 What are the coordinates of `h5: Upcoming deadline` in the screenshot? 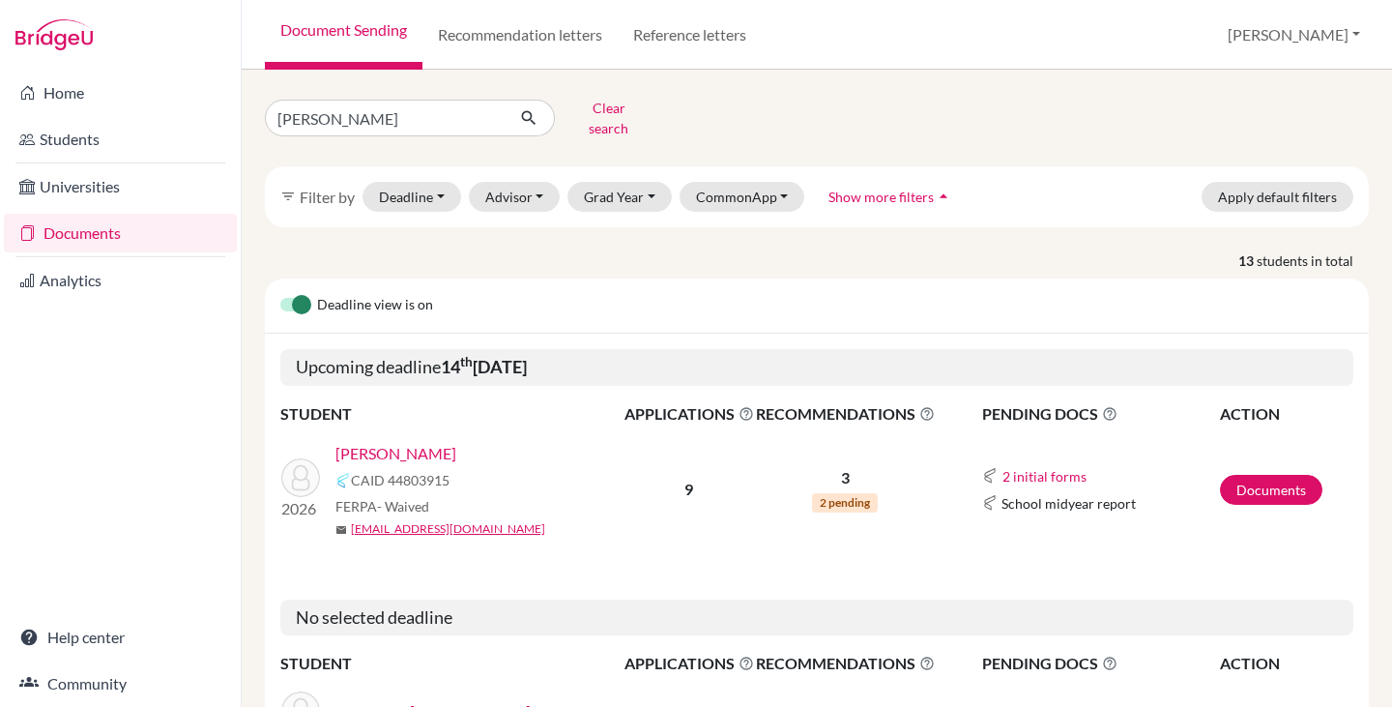 It's located at (817, 367).